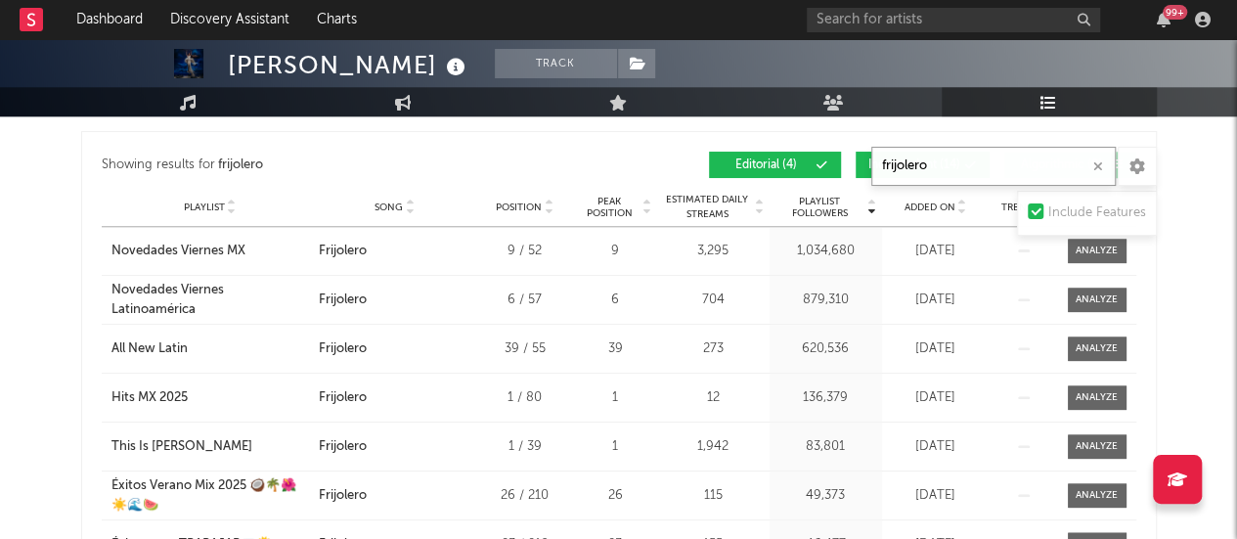 The image size is (1237, 539). I want to click on button: Track, so click(555, 64).